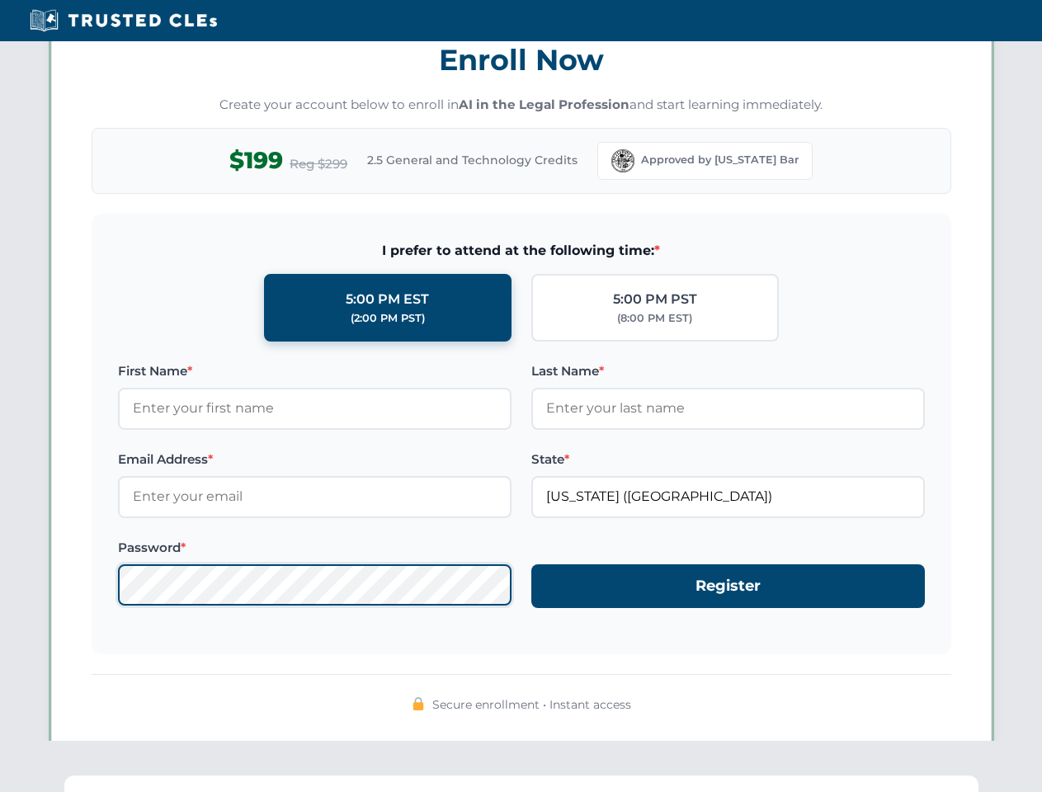 The width and height of the screenshot is (1042, 792). Describe the element at coordinates (387, 299) in the screenshot. I see `div: 5:00 PM EST` at that location.